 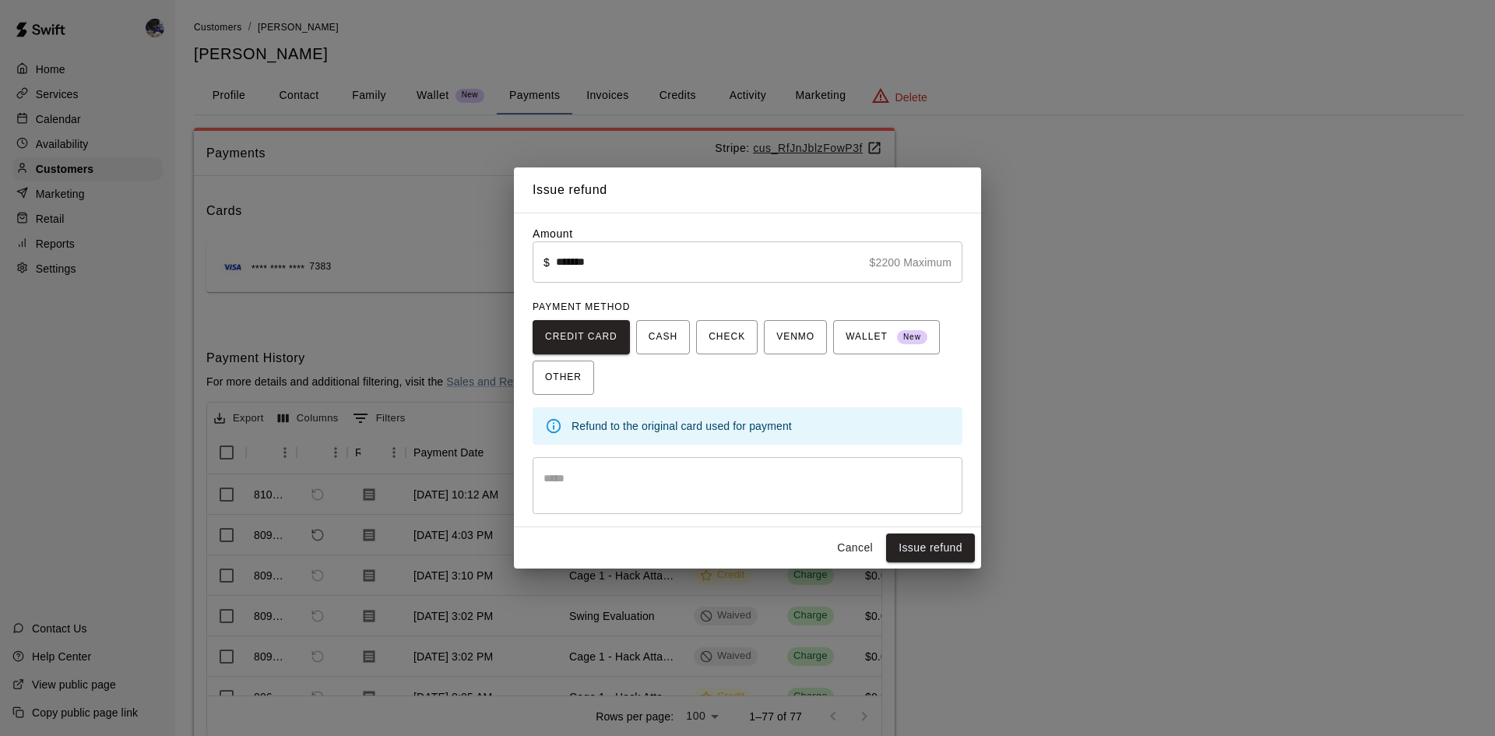 What do you see at coordinates (748, 190) in the screenshot?
I see `h2: Issue refund` at bounding box center [748, 190].